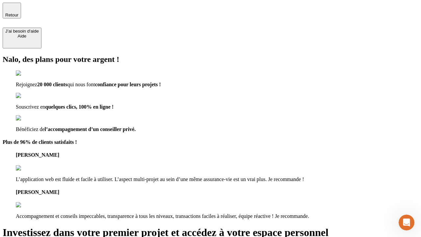  Describe the element at coordinates (30, 129) in the screenshot. I see `span: Bénéficiez de` at that location.